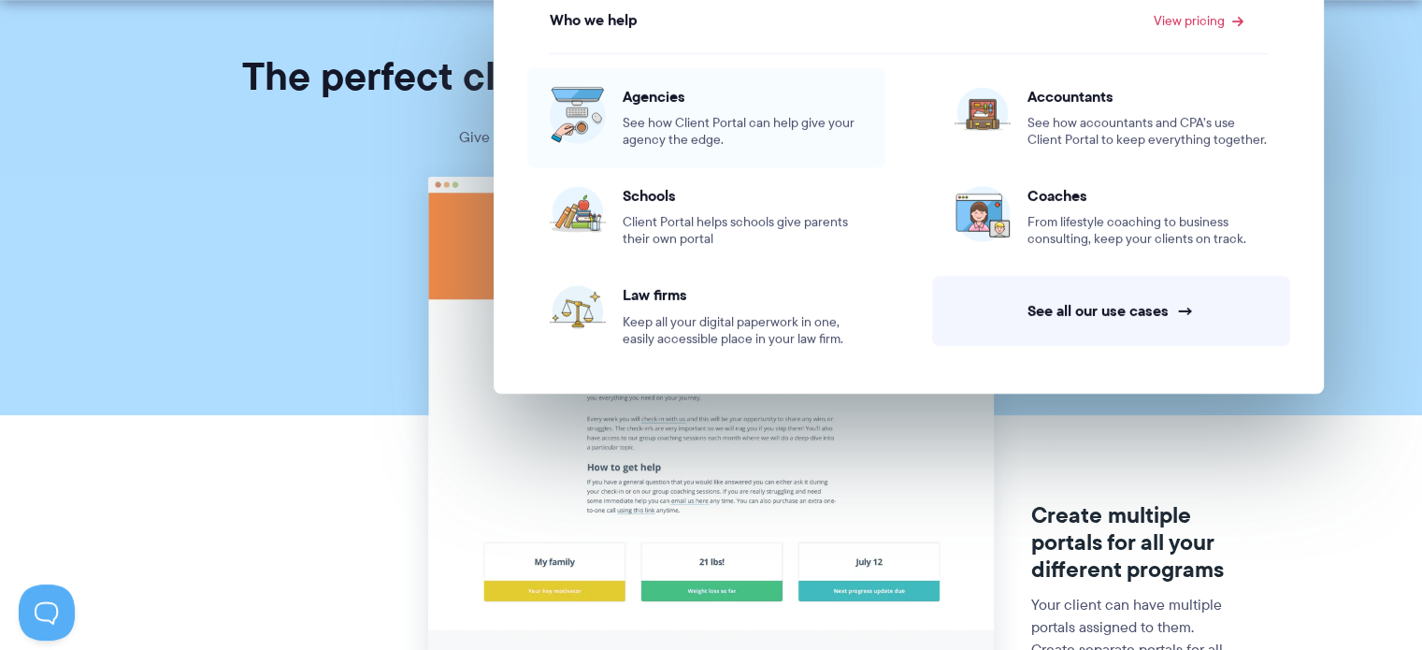 This screenshot has height=650, width=1422. Describe the element at coordinates (1147, 96) in the screenshot. I see `span: Accountants` at that location.